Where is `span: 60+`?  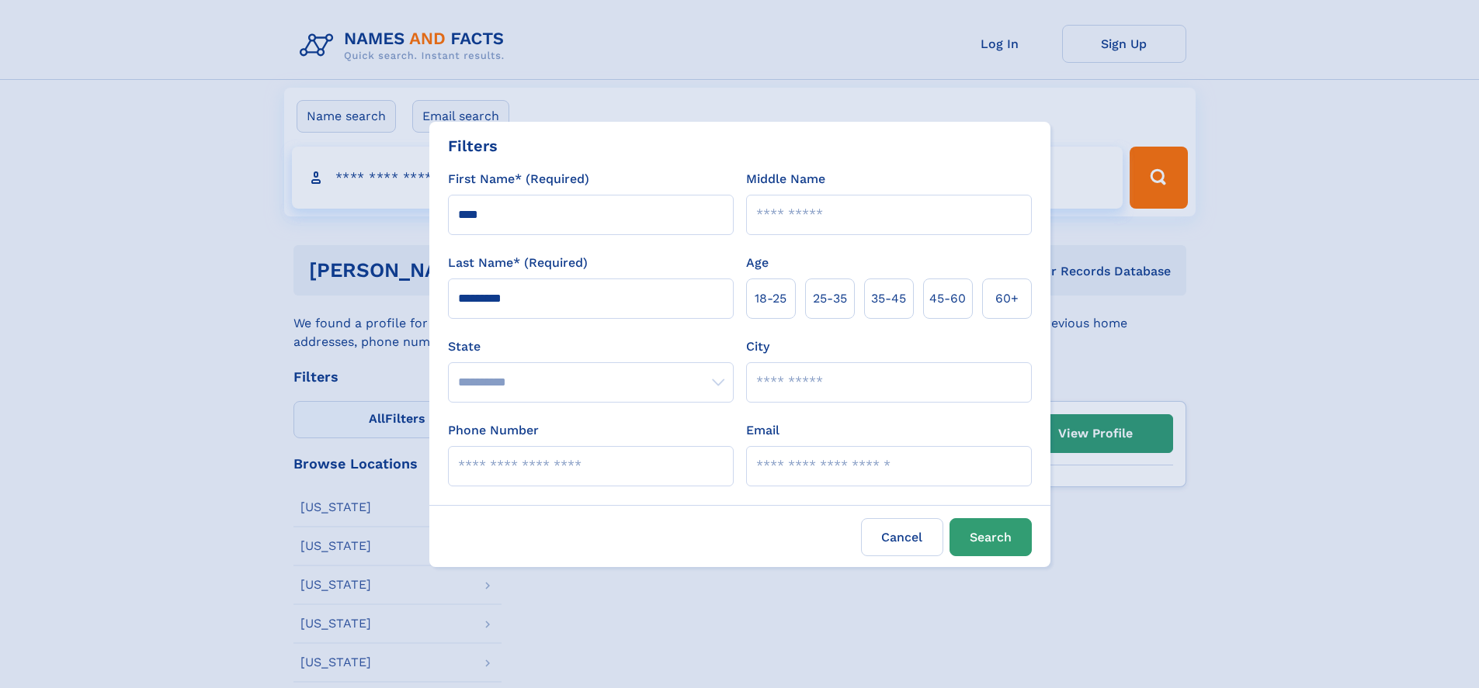
span: 60+ is located at coordinates (1007, 299).